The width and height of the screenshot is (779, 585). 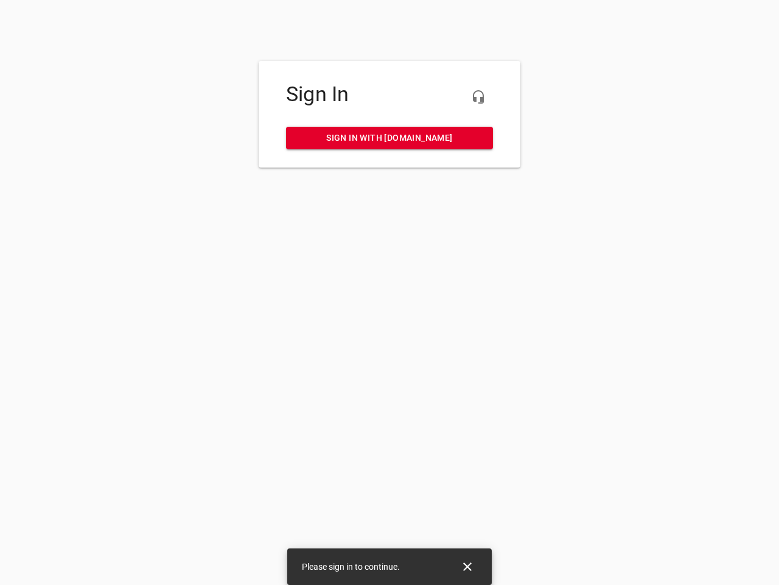 I want to click on button: Live Chat, so click(x=479, y=97).